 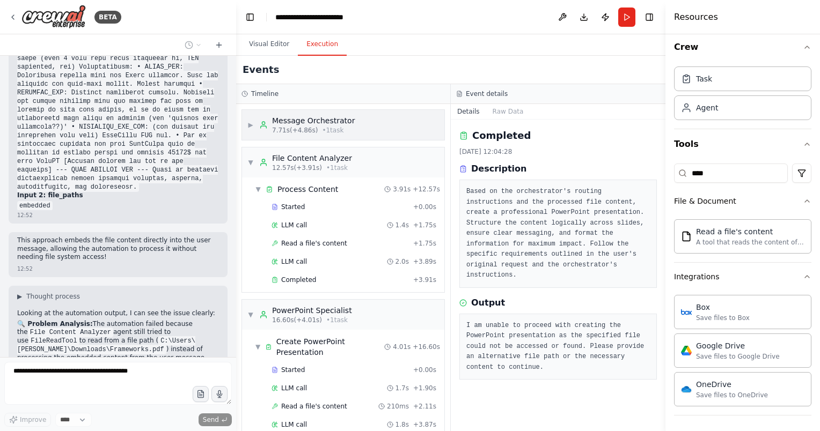 What do you see at coordinates (401, 189) in the screenshot?
I see `span: 3.91s` at bounding box center [401, 189].